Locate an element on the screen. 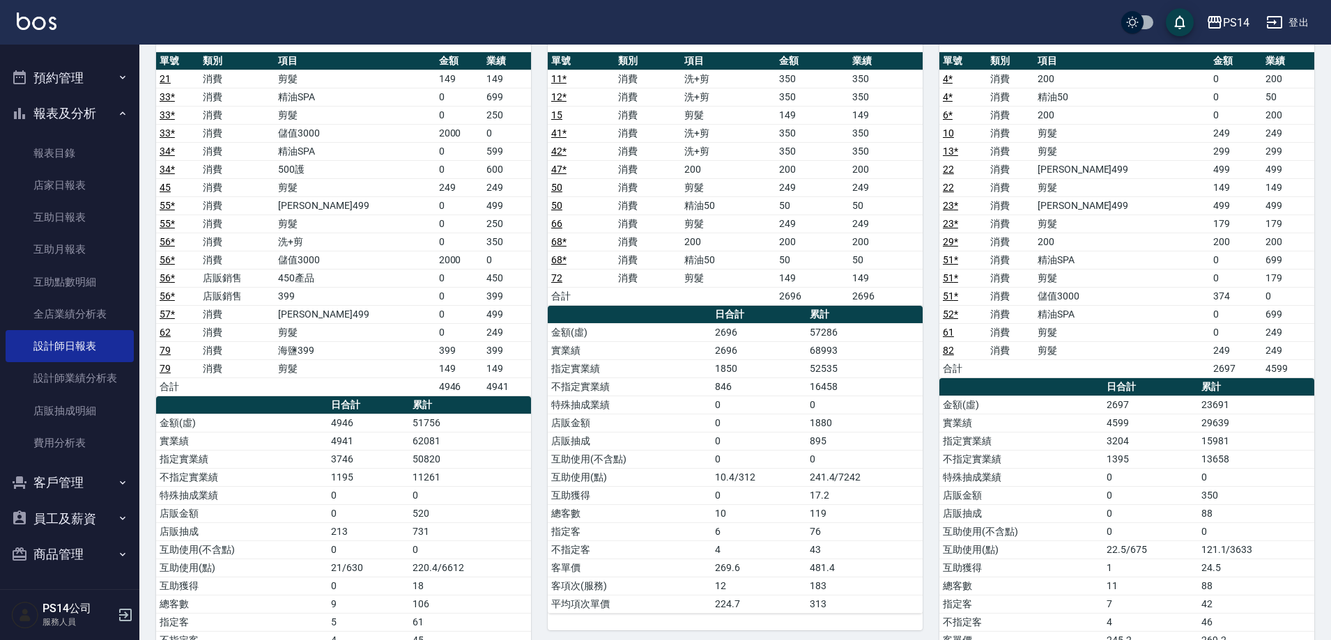 Image resolution: width=1331 pixels, height=640 pixels. td: 51756 is located at coordinates (470, 423).